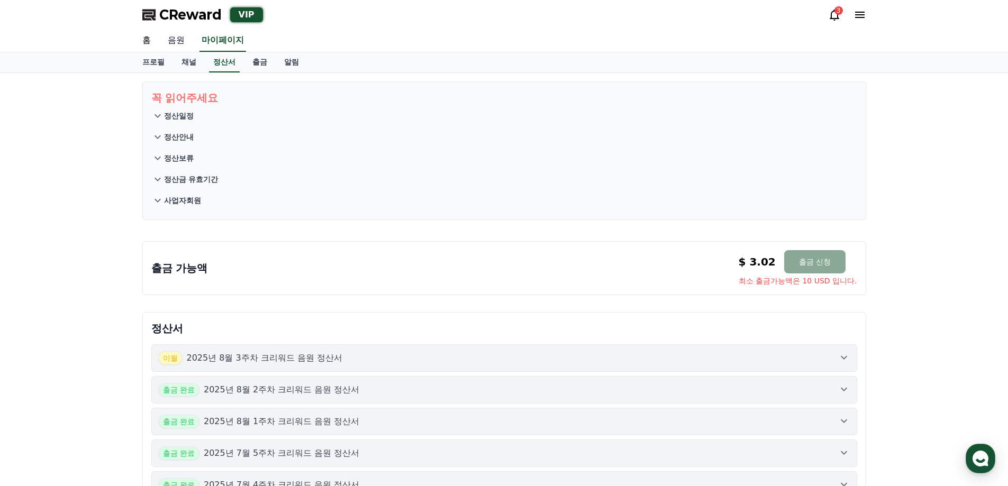 Image resolution: width=1008 pixels, height=486 pixels. Describe the element at coordinates (223, 41) in the screenshot. I see `a: 마이페이지` at that location.